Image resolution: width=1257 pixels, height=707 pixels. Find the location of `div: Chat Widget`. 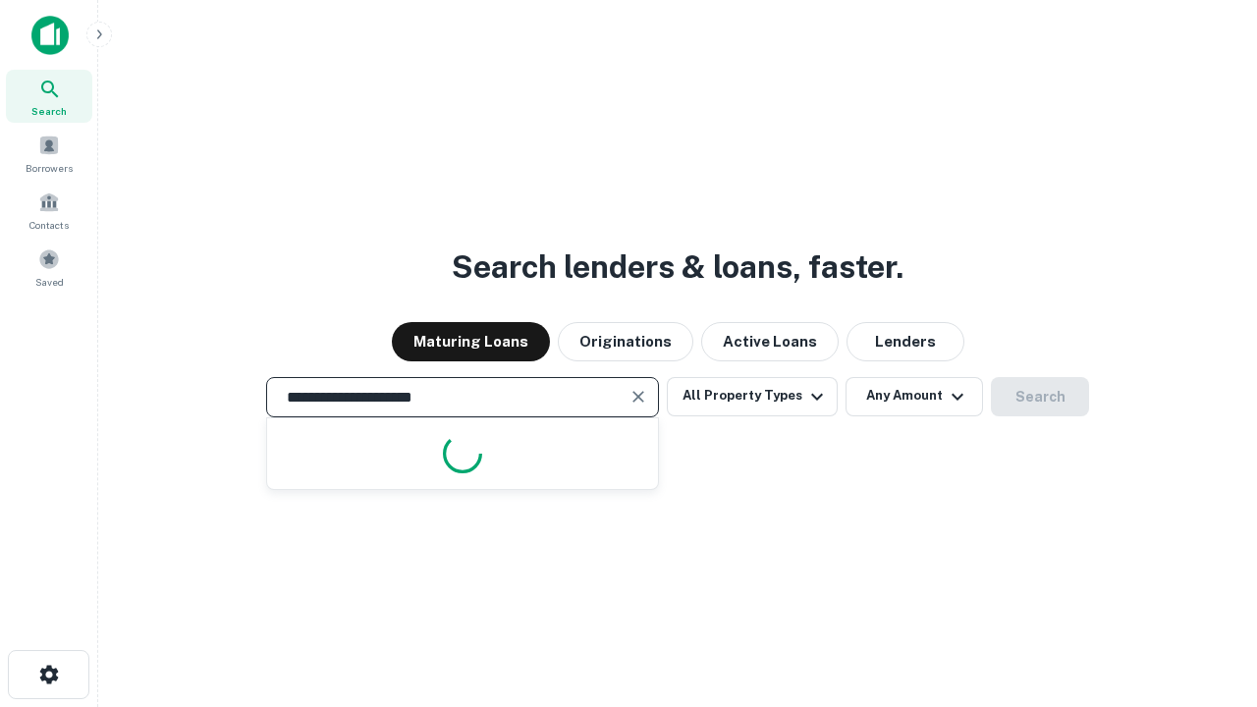

div: Chat Widget is located at coordinates (1208, 597).